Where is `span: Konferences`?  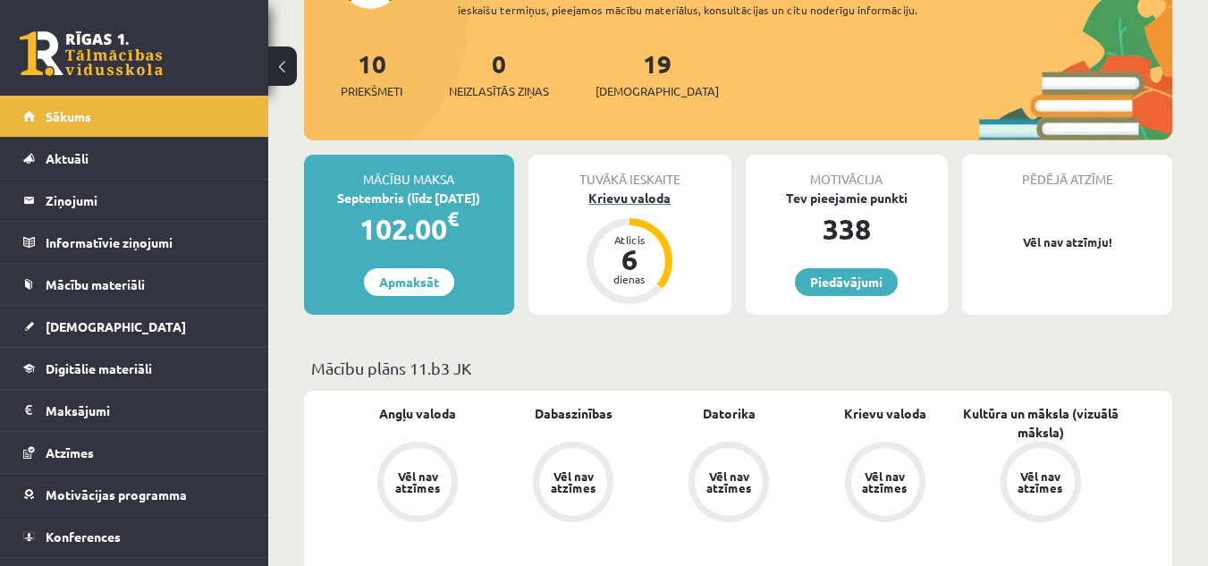
span: Konferences is located at coordinates (83, 536).